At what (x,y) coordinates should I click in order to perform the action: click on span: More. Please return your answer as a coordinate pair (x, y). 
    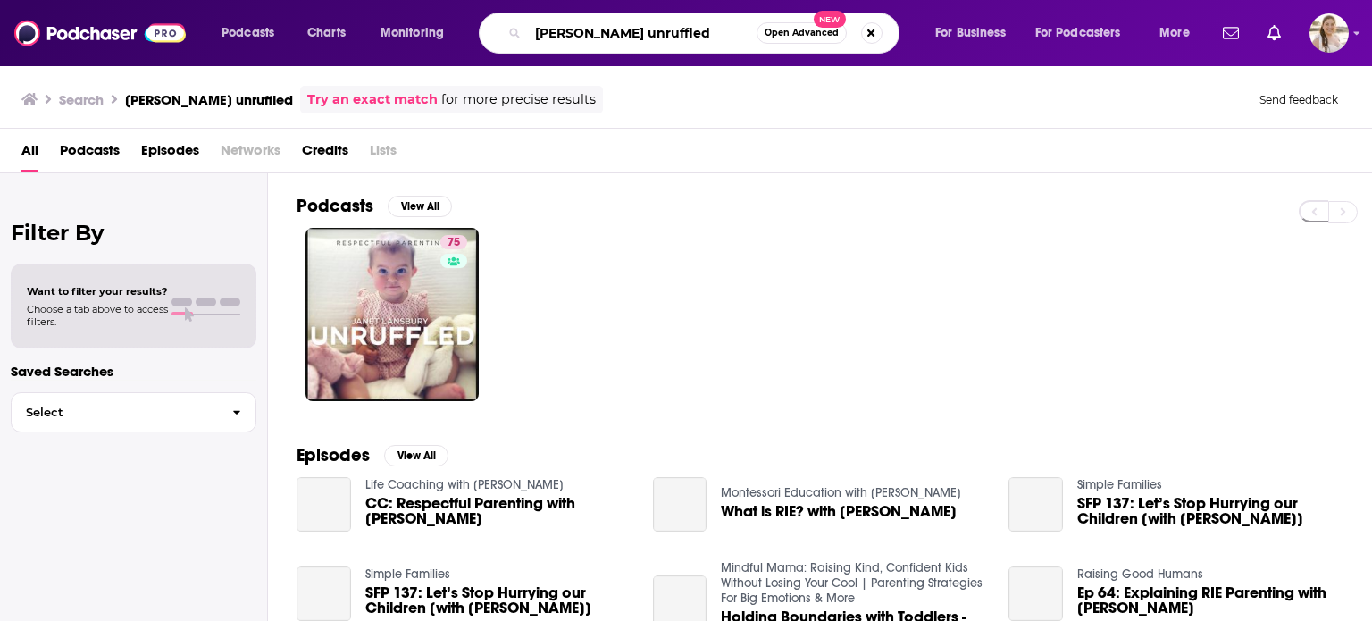
    Looking at the image, I should click on (1175, 33).